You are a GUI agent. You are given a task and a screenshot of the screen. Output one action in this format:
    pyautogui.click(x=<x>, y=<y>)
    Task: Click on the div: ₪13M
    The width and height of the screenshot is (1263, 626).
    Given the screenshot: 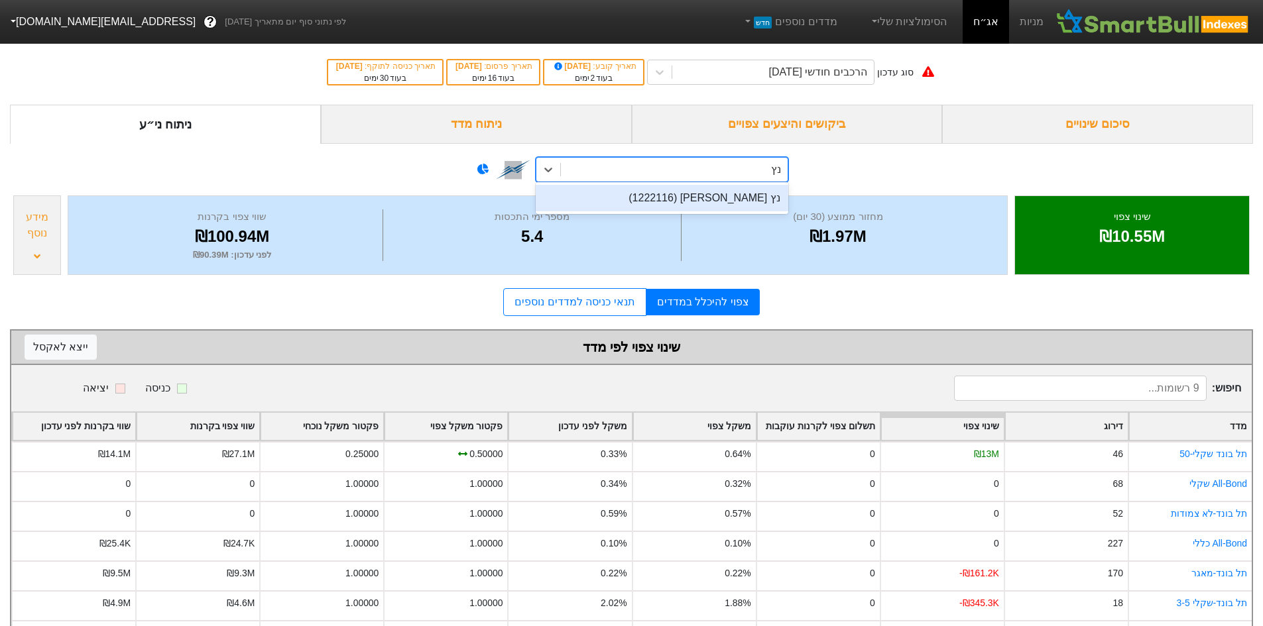 What is the action you would take?
    pyautogui.click(x=986, y=454)
    